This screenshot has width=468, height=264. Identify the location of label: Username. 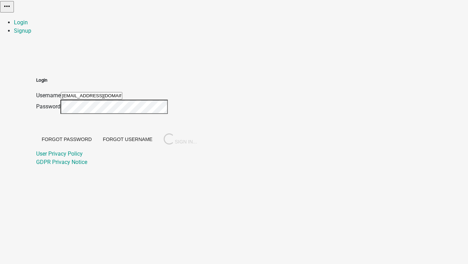
(48, 95).